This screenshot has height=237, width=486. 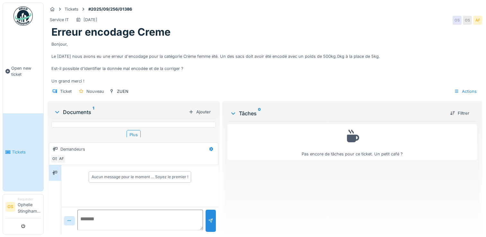 I want to click on div: Demandeurs, so click(x=73, y=149).